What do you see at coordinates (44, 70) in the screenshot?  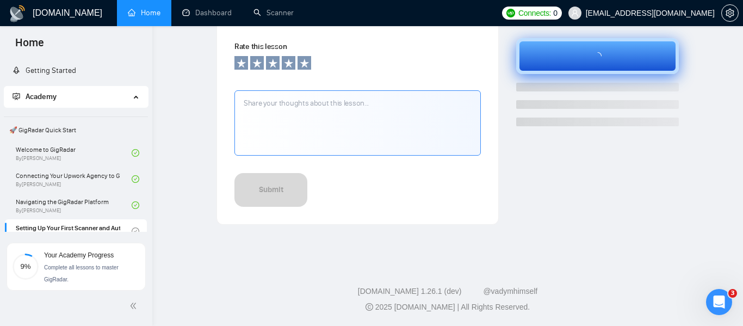 I see `a: rocketGetting Started` at bounding box center [44, 70].